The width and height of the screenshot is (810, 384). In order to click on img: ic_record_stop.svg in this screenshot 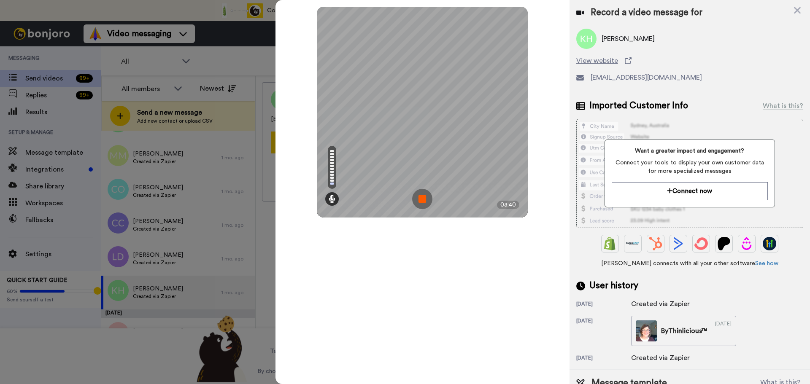, I will do `click(422, 199)`.